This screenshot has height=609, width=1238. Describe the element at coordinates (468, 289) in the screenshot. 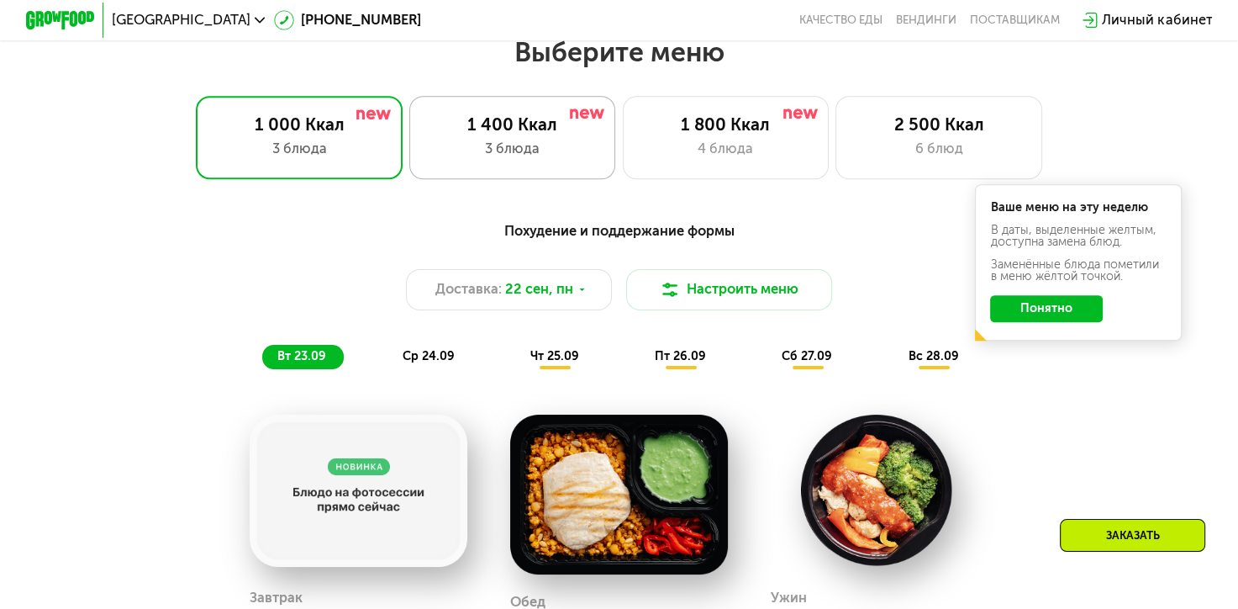

I see `span: Доставка:` at that location.